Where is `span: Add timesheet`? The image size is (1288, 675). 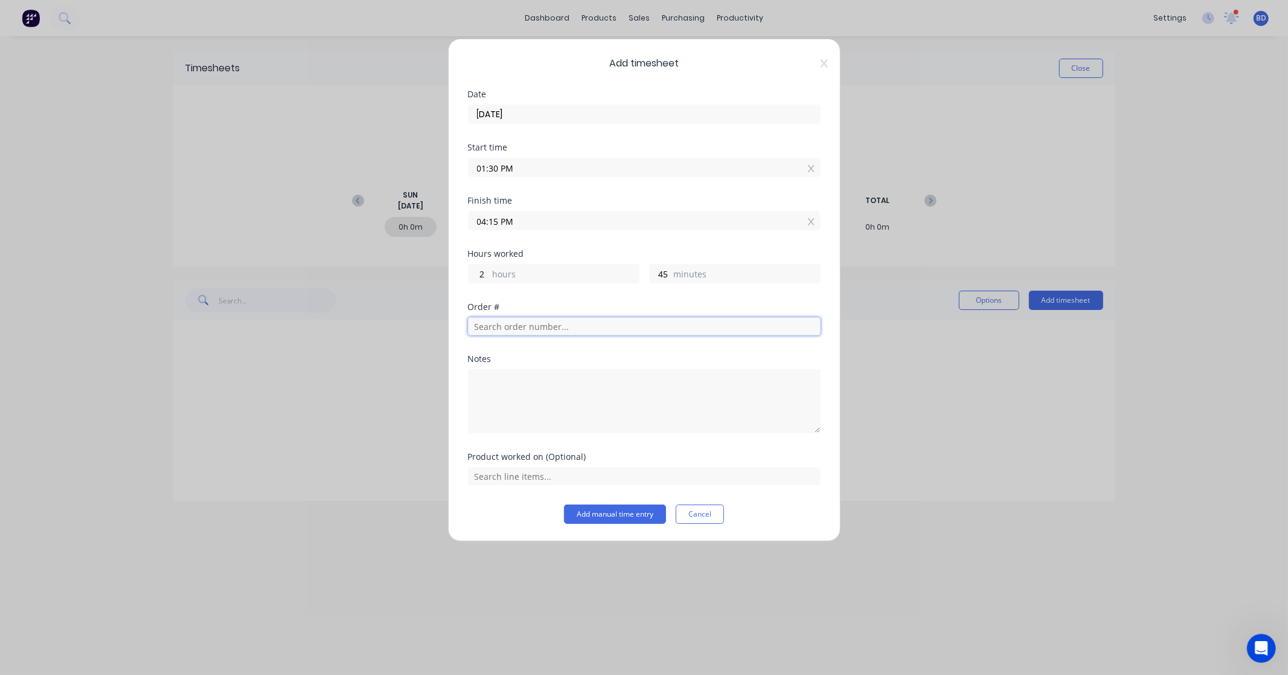 span: Add timesheet is located at coordinates (644, 63).